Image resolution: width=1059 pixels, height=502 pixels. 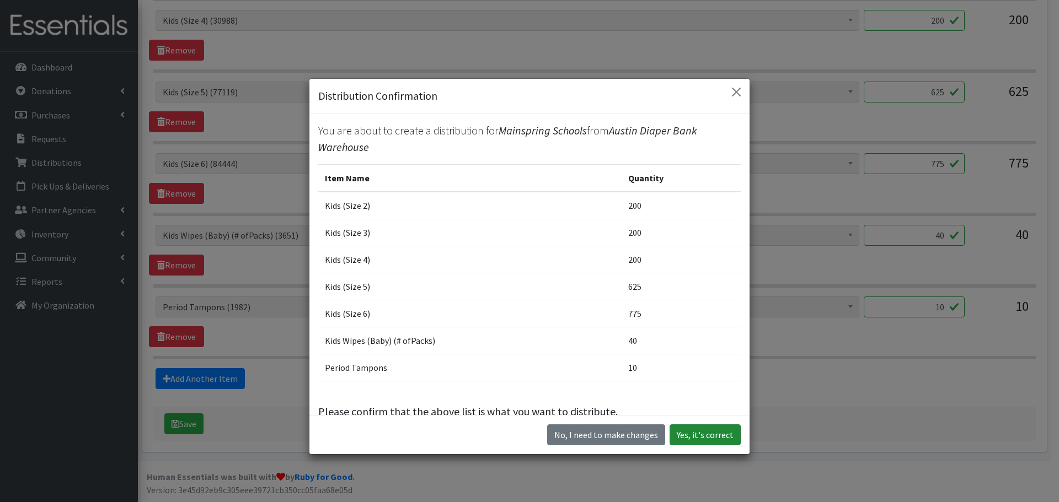 I want to click on td: 40, so click(x=681, y=341).